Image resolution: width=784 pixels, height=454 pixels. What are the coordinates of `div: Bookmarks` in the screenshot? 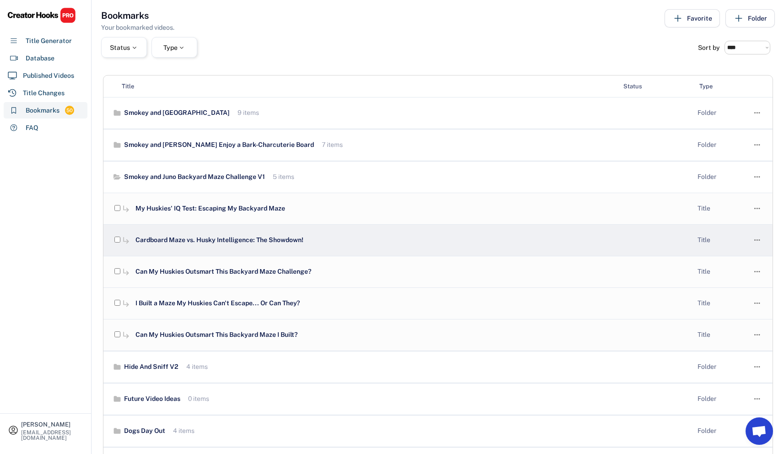 It's located at (43, 110).